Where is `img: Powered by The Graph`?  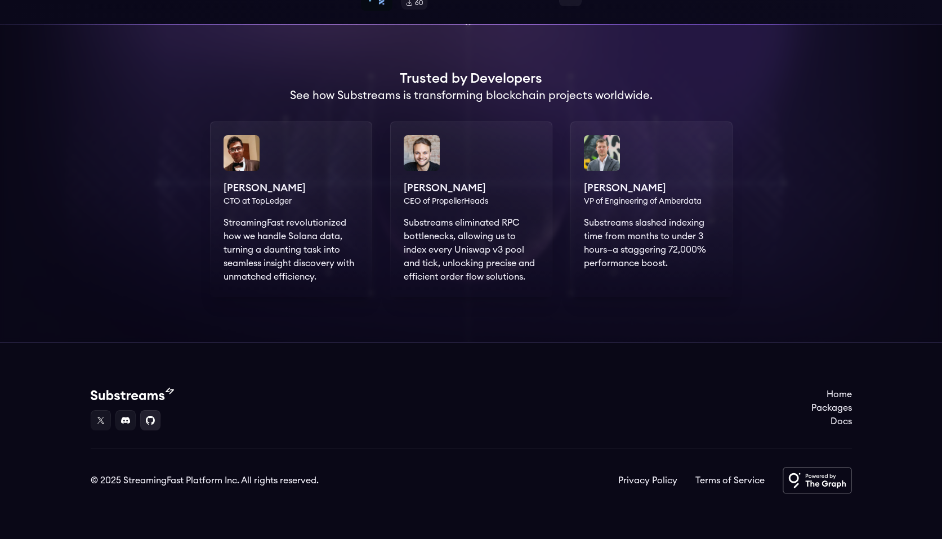 img: Powered by The Graph is located at coordinates (817, 481).